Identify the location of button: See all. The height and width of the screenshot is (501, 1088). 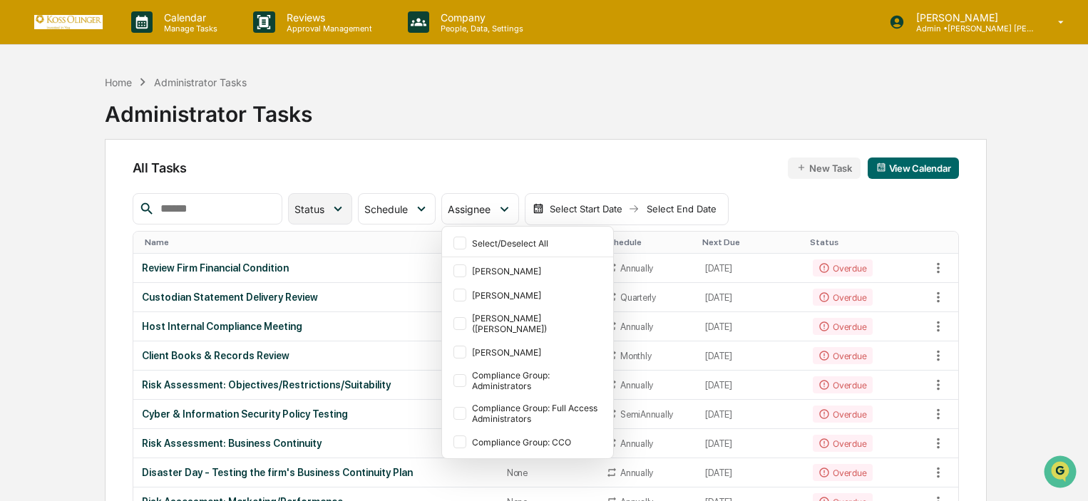
(240, 164).